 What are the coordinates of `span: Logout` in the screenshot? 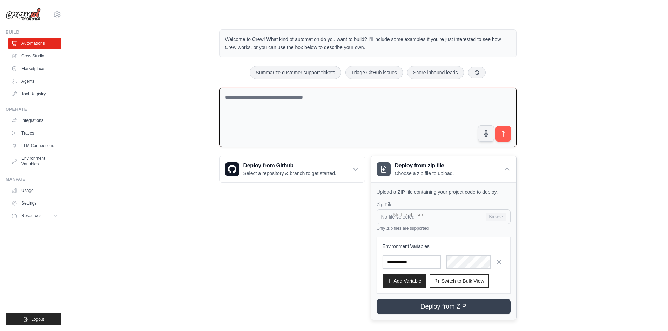 It's located at (37, 320).